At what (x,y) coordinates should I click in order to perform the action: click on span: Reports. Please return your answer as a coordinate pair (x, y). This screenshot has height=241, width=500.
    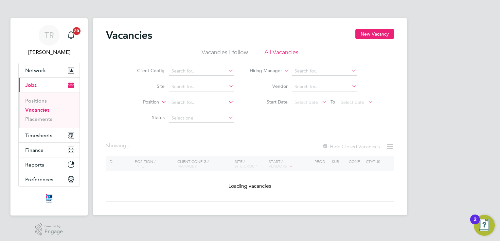
    Looking at the image, I should click on (35, 165).